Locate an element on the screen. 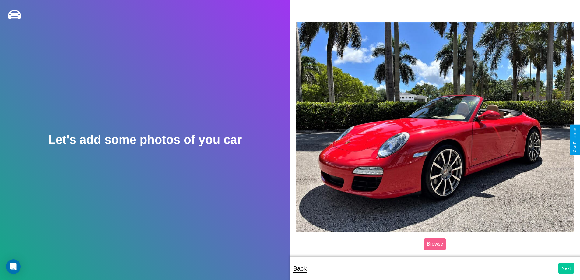 The height and width of the screenshot is (280, 580). button: Next is located at coordinates (566, 268).